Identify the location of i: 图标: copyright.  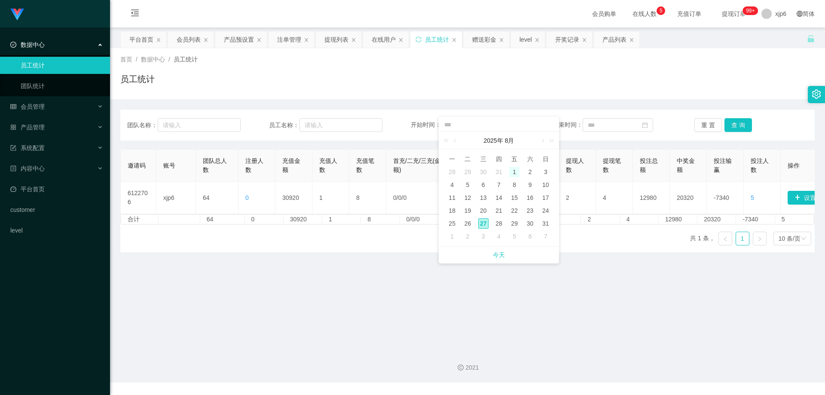
(461, 368).